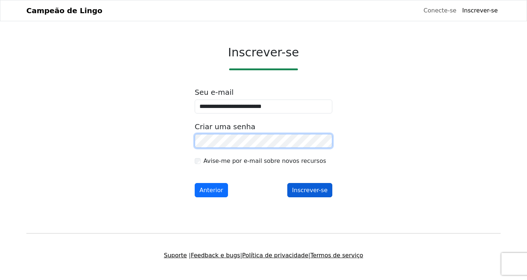 This screenshot has height=280, width=527. Describe the element at coordinates (275, 255) in the screenshot. I see `a: Política de privacidade` at that location.